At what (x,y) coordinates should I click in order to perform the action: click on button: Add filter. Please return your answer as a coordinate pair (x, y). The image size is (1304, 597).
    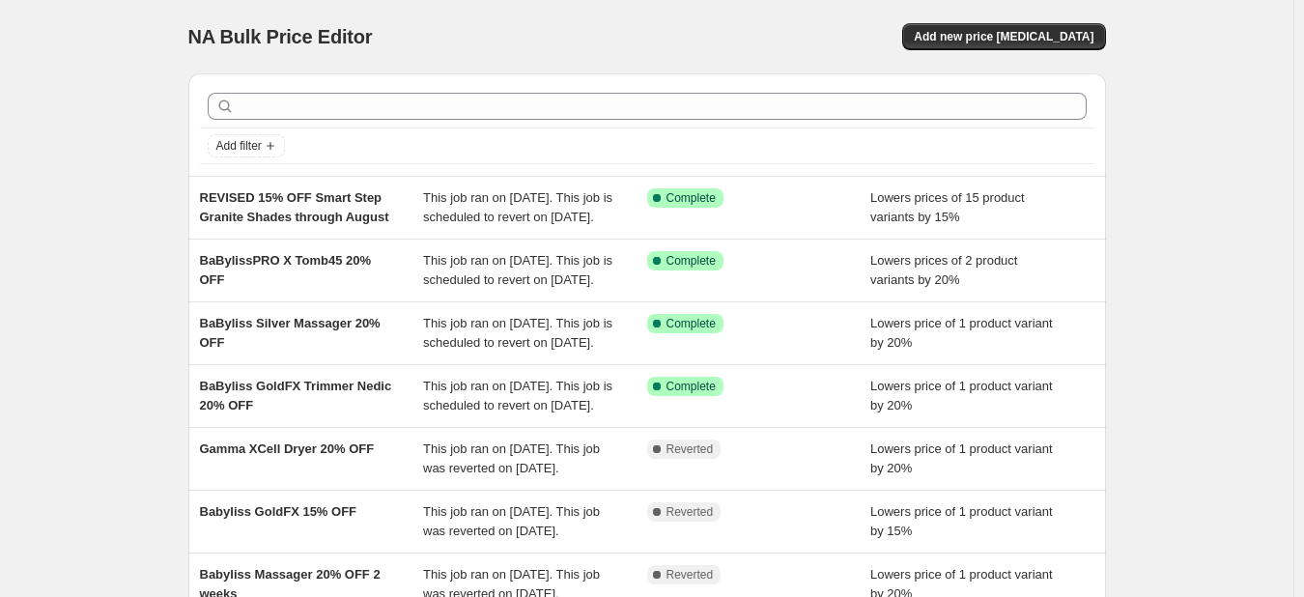
    Looking at the image, I should click on (246, 146).